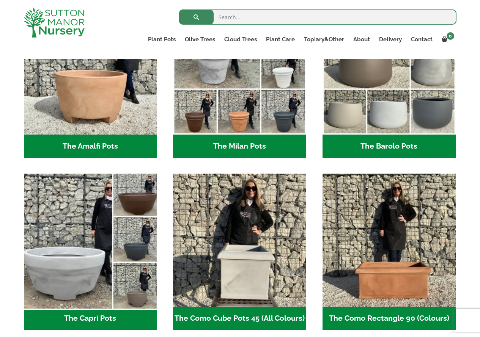  Describe the element at coordinates (90, 80) in the screenshot. I see `a: Visit product category The Amalfi Pots` at that location.